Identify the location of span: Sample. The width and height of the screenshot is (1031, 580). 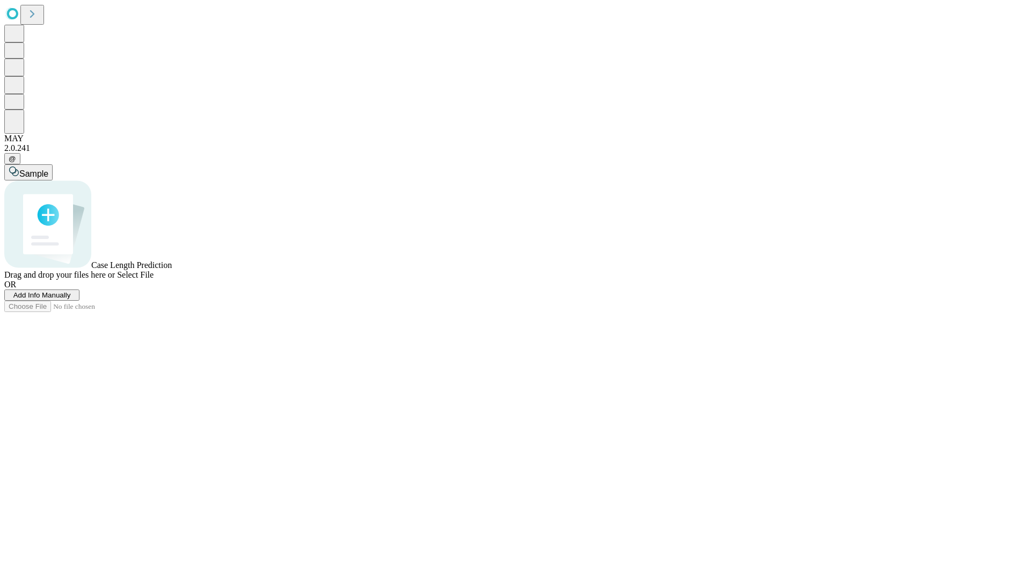
(34, 173).